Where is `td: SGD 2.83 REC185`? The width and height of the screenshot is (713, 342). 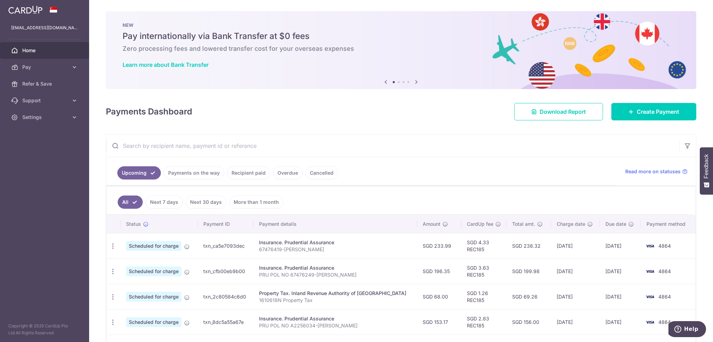
td: SGD 2.83 REC185 is located at coordinates (484, 322).